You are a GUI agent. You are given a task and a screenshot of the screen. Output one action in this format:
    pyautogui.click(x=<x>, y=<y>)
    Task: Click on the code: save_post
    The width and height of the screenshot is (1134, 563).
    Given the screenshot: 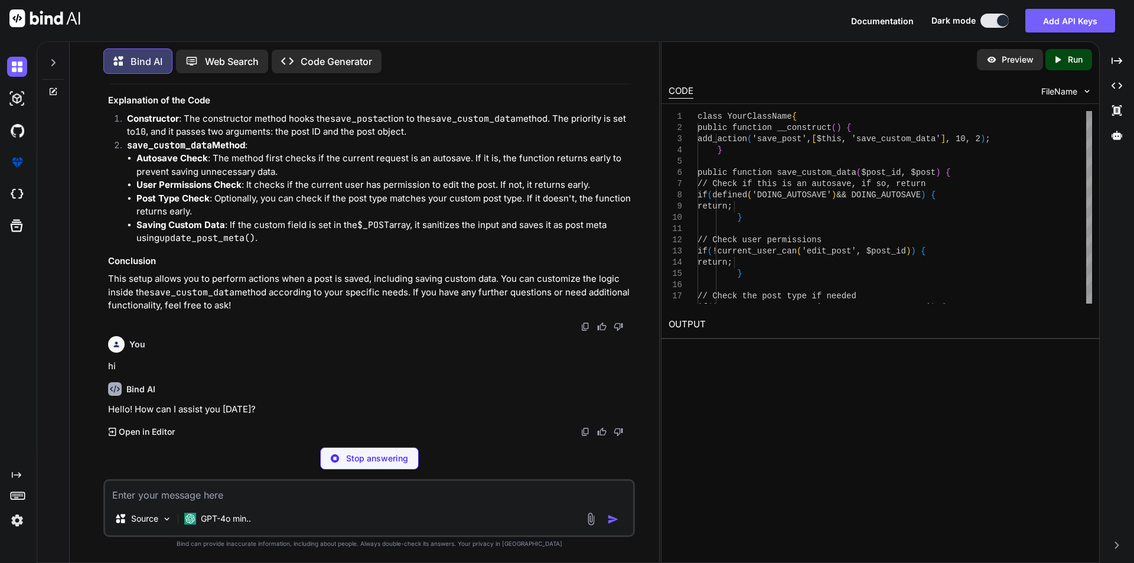 What is the action you would take?
    pyautogui.click(x=354, y=119)
    